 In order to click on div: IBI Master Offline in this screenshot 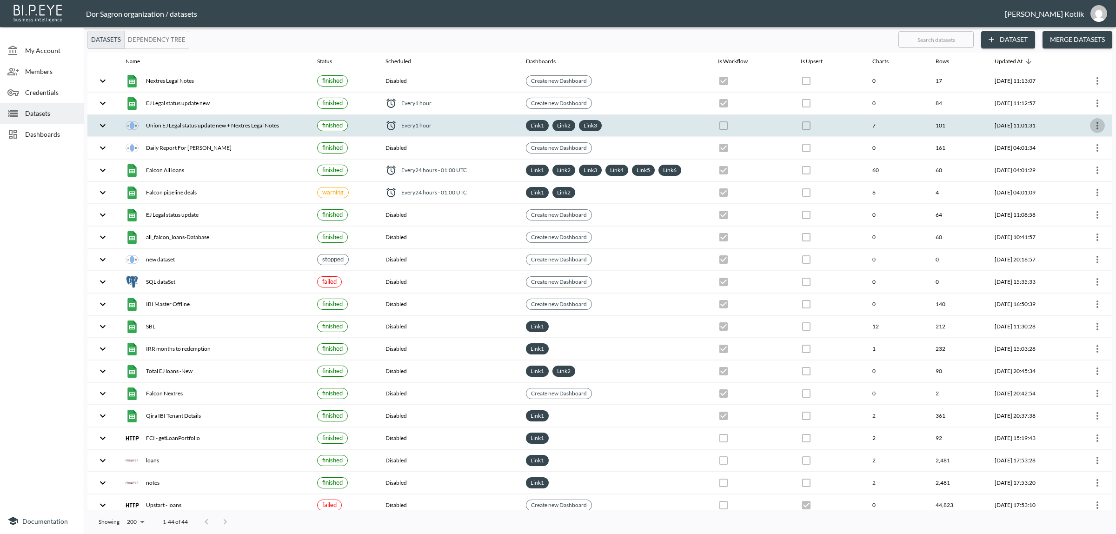, I will do `click(214, 304)`.